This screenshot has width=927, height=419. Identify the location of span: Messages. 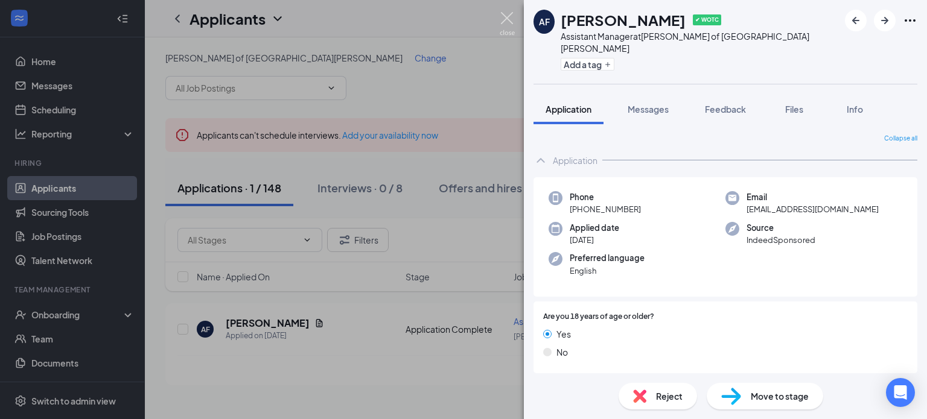
(648, 109).